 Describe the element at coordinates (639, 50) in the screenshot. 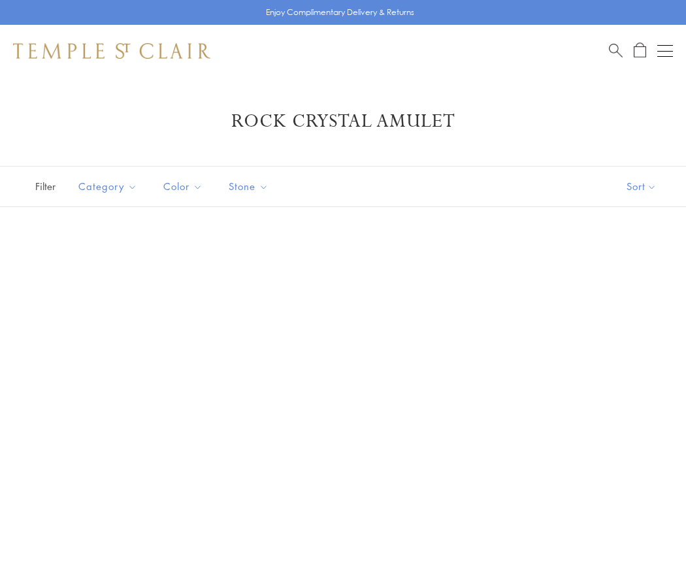

I see `a: Open Shopping Bag` at that location.